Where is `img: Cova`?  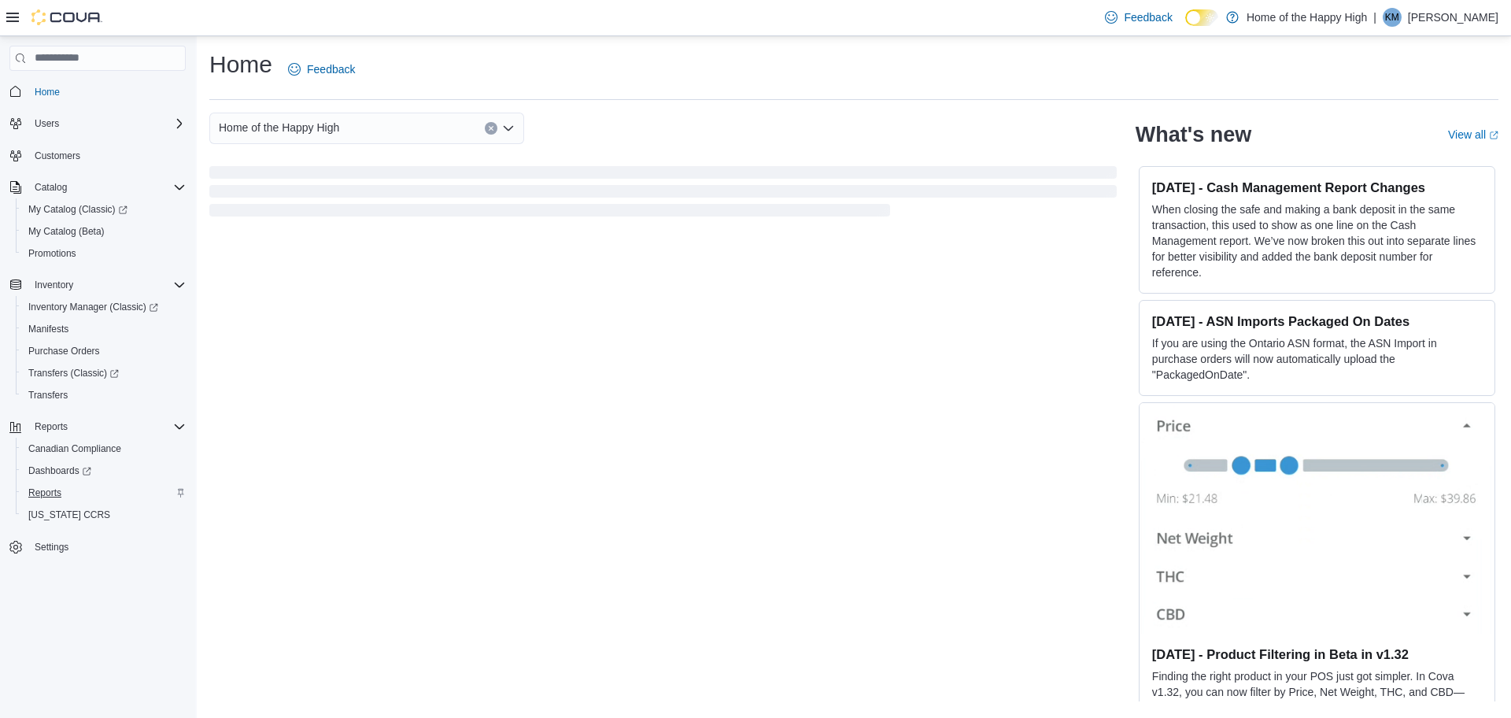
img: Cova is located at coordinates (67, 17).